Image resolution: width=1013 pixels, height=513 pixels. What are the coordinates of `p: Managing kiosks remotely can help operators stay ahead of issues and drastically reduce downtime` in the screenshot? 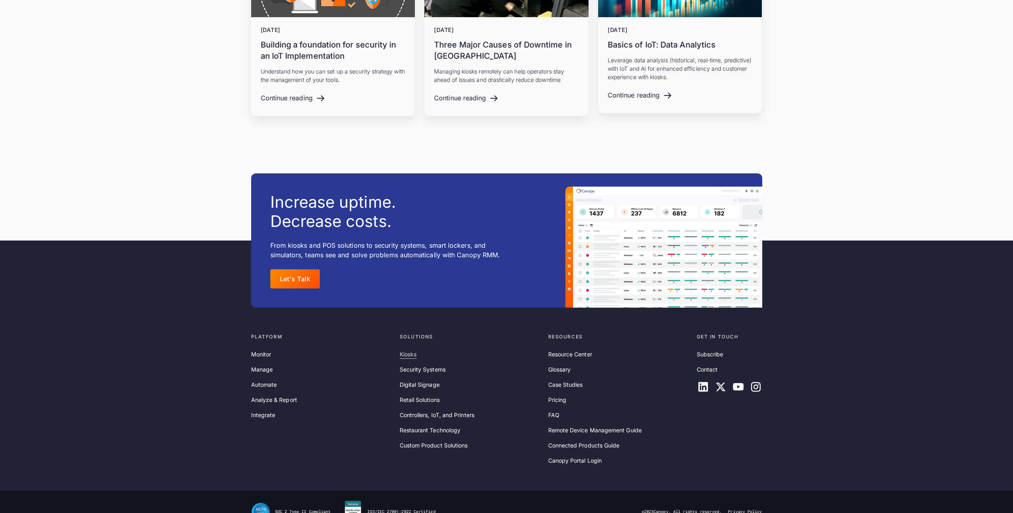 It's located at (506, 75).